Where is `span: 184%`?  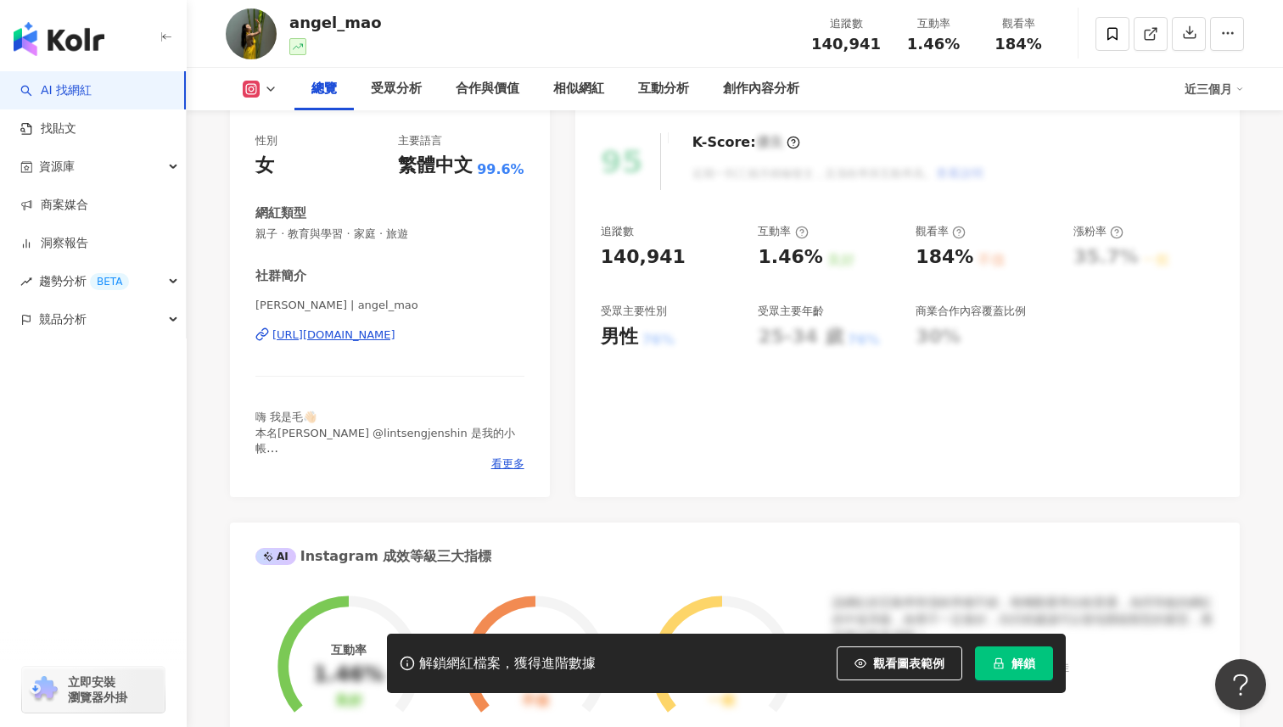 span: 184% is located at coordinates (1018, 44).